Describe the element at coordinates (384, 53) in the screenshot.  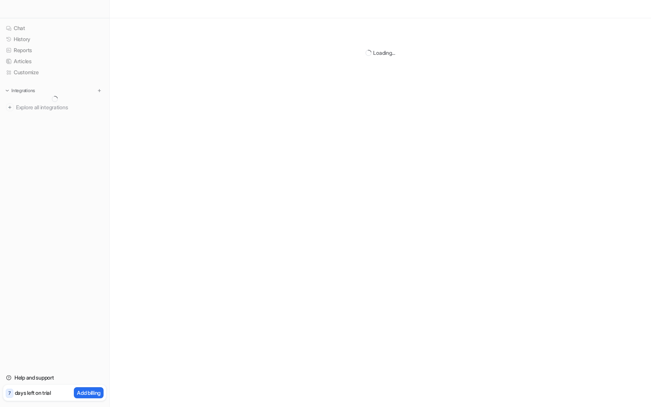
I see `div: Loading...` at that location.